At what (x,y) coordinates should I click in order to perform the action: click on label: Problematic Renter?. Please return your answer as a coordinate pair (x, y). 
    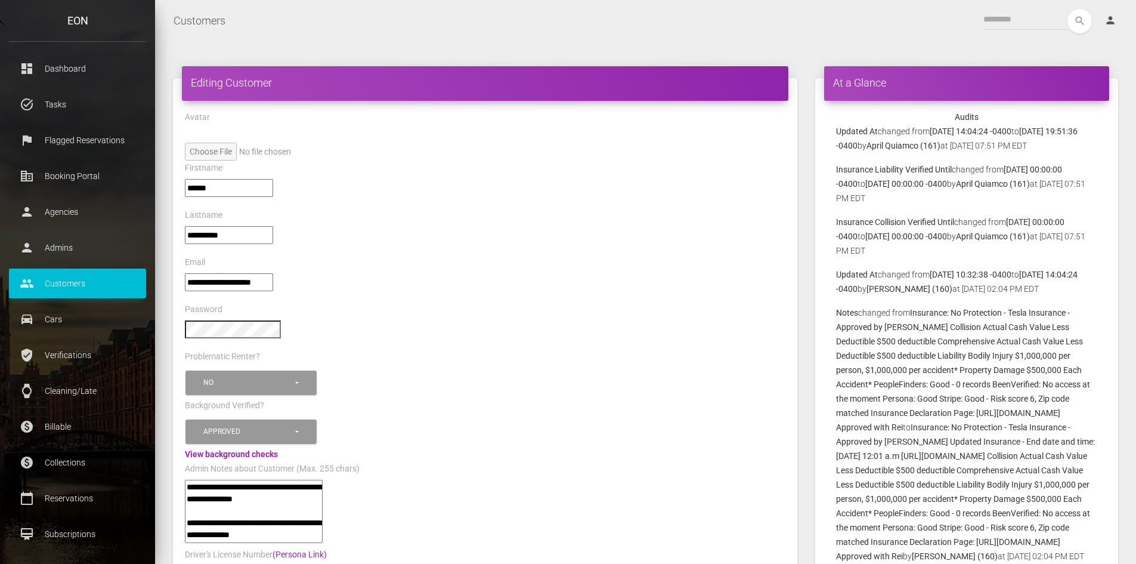
    Looking at the image, I should click on (222, 357).